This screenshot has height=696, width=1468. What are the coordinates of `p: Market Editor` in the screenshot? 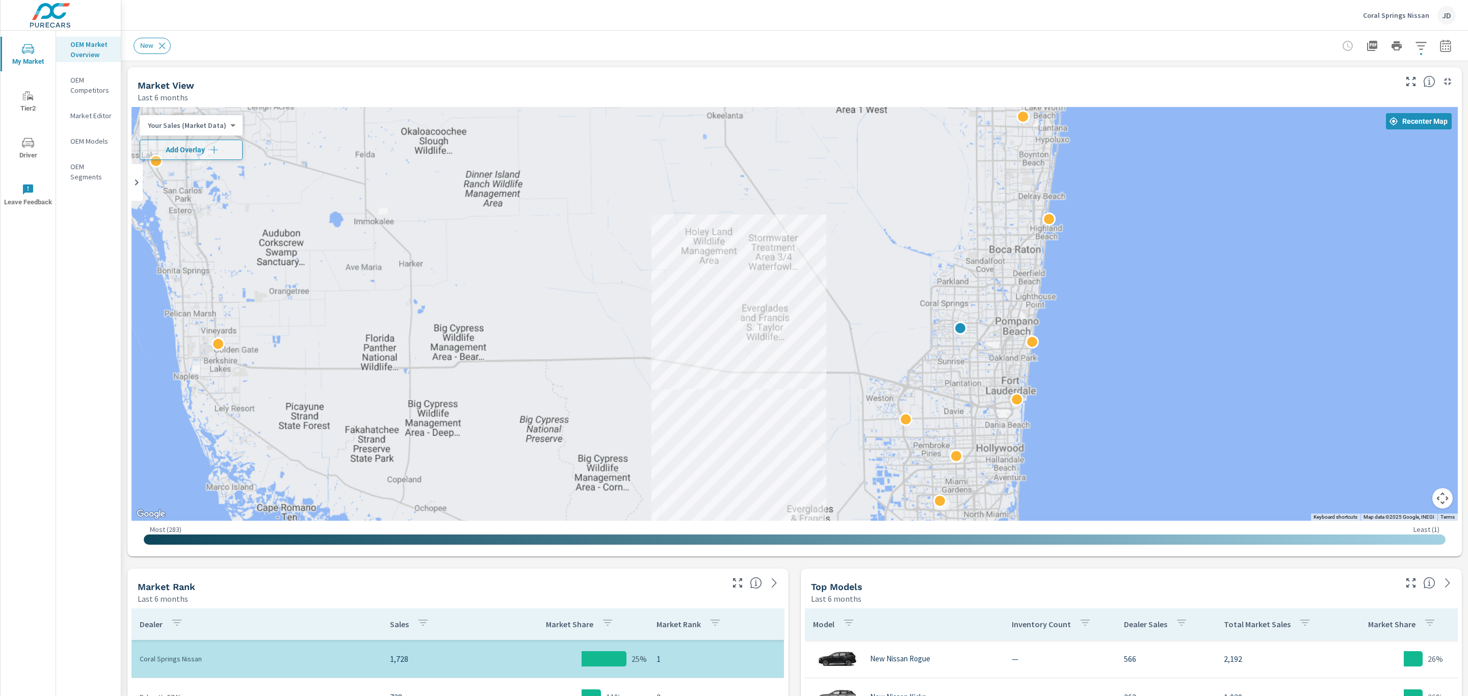 It's located at (91, 116).